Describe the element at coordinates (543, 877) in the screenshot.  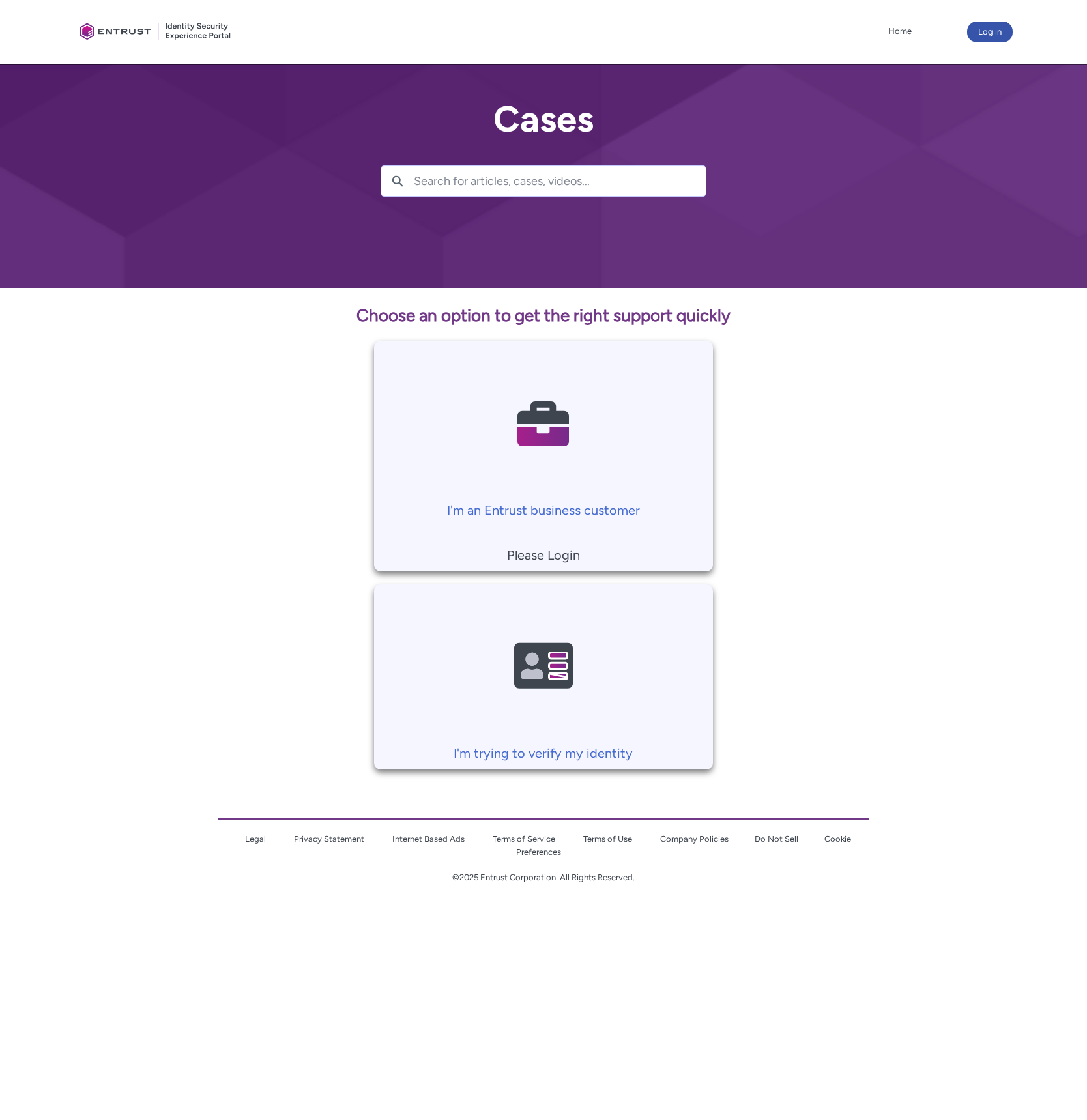
I see `p: ©2025 Entrust Corporation. All Rights Reserved.` at that location.